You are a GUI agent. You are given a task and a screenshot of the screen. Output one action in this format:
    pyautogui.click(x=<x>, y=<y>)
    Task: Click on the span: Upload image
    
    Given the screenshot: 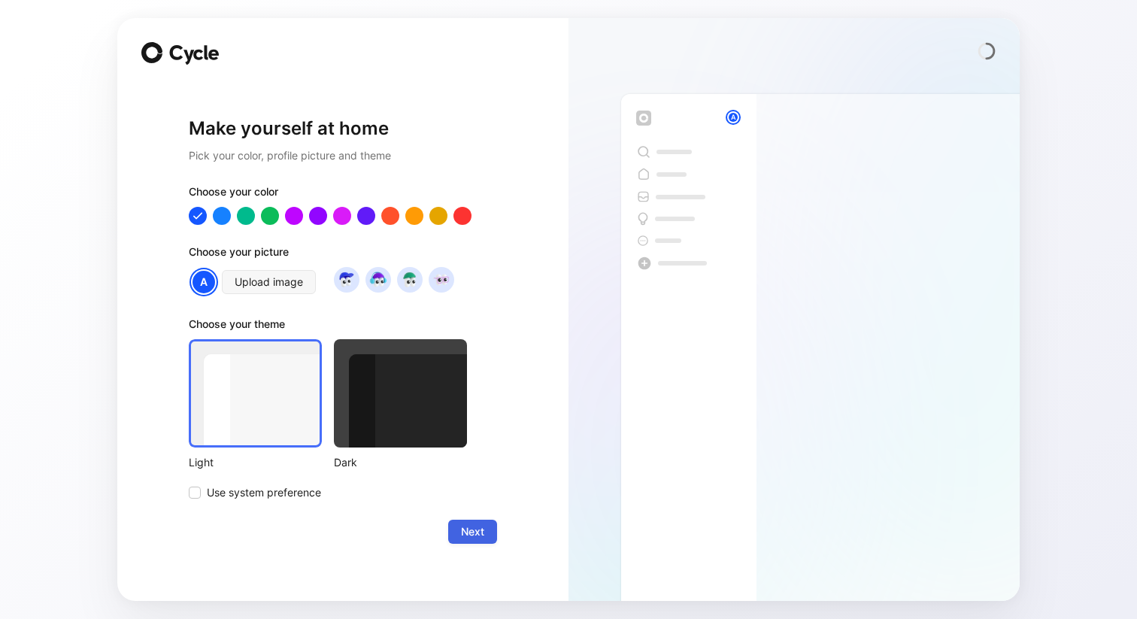 What is the action you would take?
    pyautogui.click(x=268, y=282)
    